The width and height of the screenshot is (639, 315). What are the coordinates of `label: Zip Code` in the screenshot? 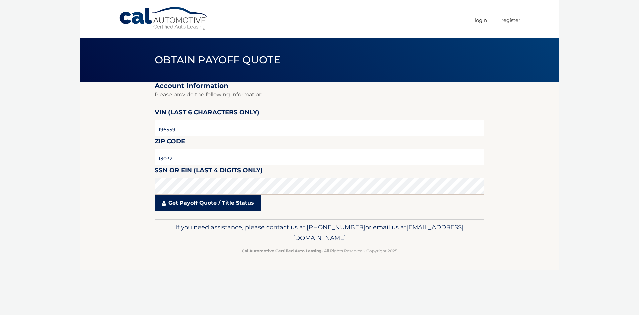 It's located at (170, 142).